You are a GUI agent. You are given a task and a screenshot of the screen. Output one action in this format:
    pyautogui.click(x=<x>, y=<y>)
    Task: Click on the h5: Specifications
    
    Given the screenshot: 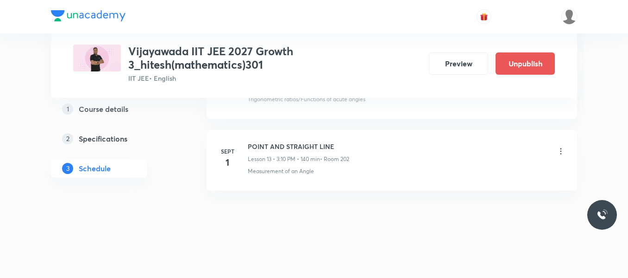 What is the action you would take?
    pyautogui.click(x=103, y=139)
    